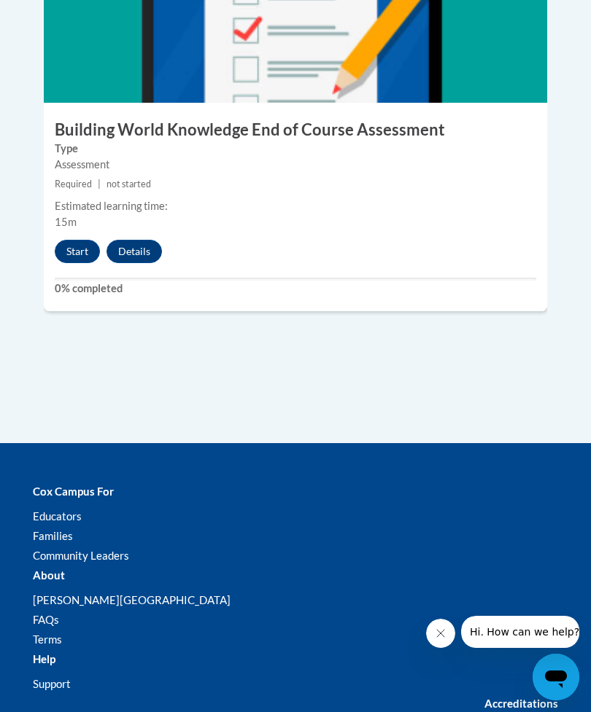 This screenshot has height=712, width=591. I want to click on b: Cox Campus For, so click(73, 491).